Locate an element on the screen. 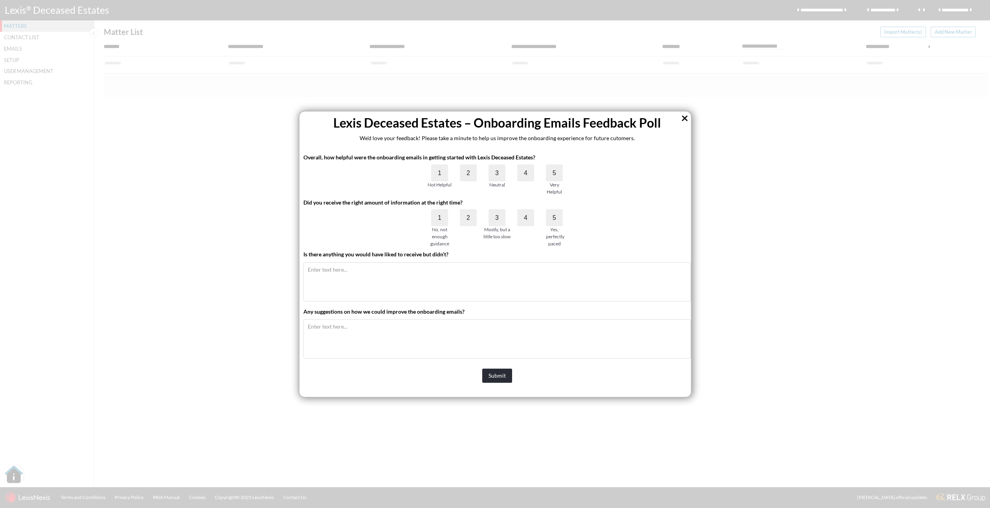  button: Close is located at coordinates (684, 118).